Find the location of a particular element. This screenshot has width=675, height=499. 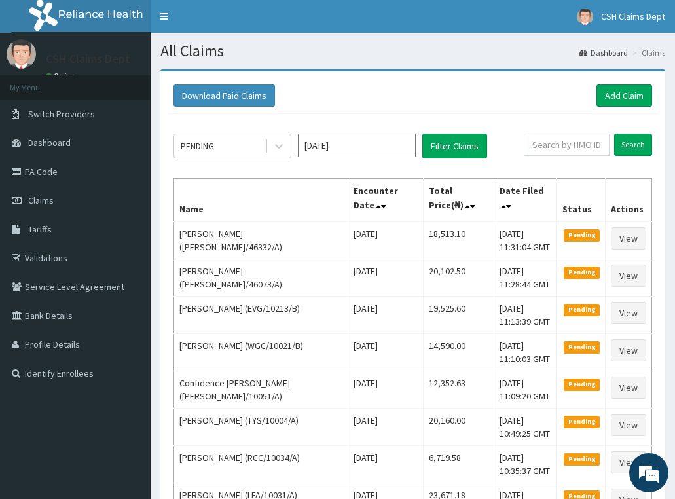

td: 18,513.10 is located at coordinates (458, 240).